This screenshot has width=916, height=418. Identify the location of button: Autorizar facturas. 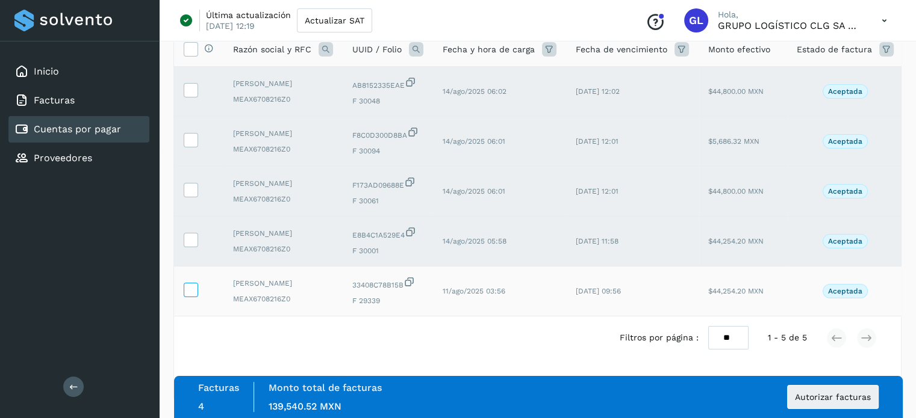
(833, 397).